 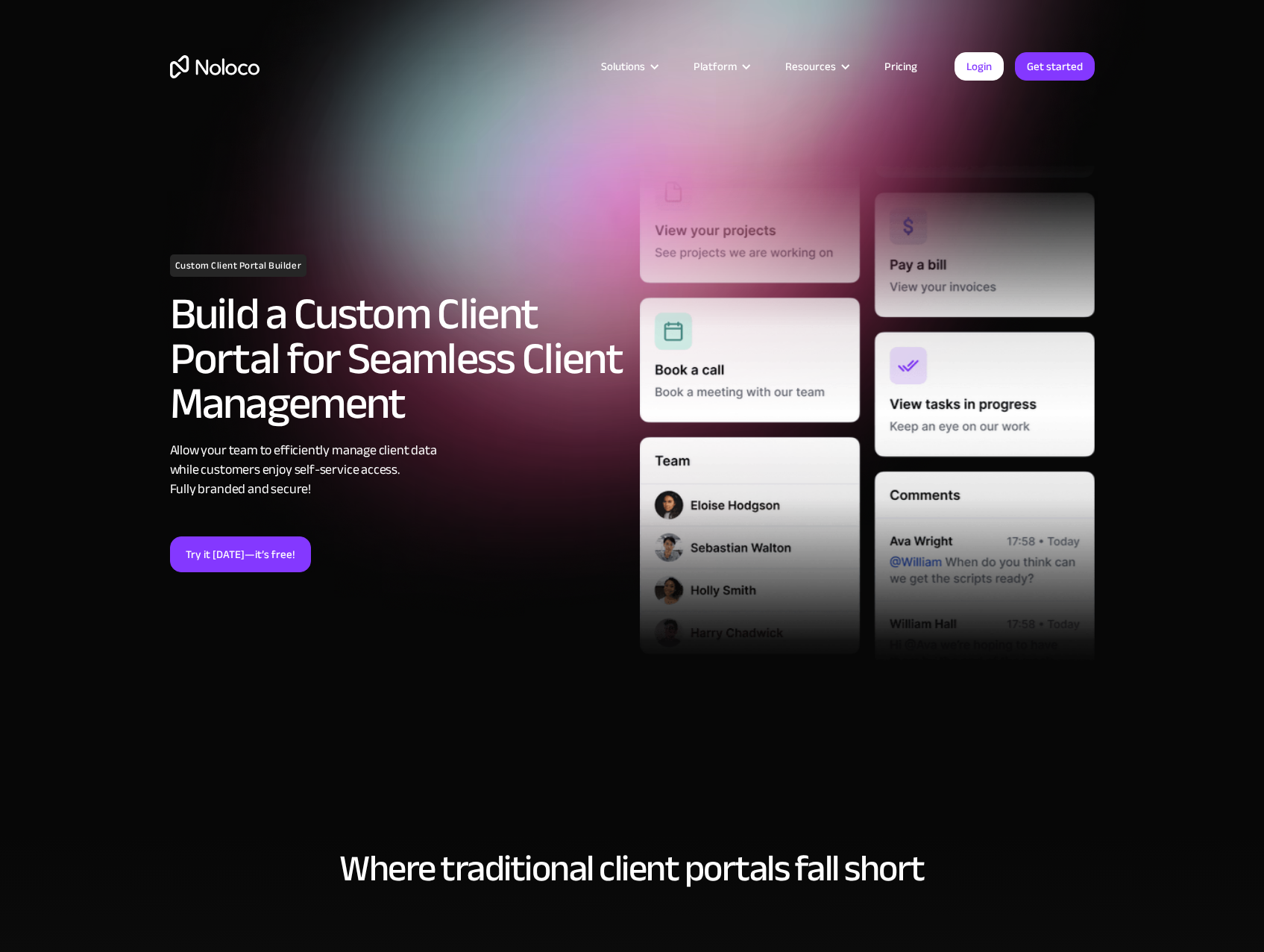 What do you see at coordinates (398, 359) in the screenshot?
I see `h2: Build a Custom Client Portal for Seamless Client Management` at bounding box center [398, 359].